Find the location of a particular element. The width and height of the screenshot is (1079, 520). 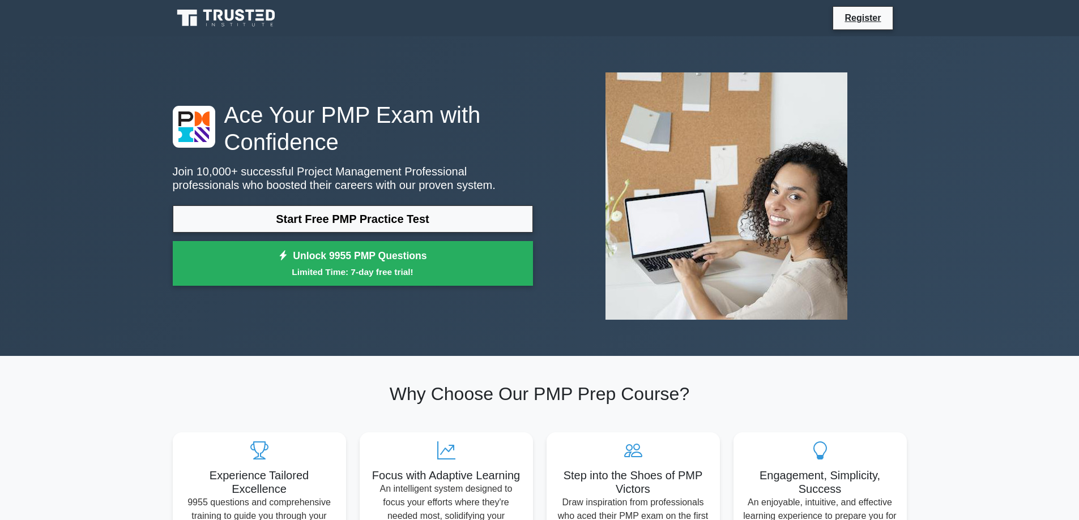

h2: Why Choose Our PMP Prep Course? is located at coordinates (540, 394).